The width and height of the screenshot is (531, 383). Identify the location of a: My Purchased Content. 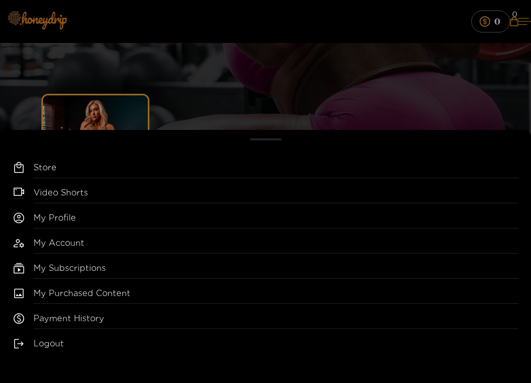
(276, 296).